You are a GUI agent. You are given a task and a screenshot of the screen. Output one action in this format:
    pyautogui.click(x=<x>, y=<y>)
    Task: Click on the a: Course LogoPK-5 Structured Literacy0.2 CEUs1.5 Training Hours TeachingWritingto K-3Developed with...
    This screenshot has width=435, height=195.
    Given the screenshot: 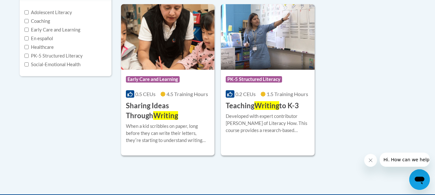 What is the action you would take?
    pyautogui.click(x=267, y=80)
    